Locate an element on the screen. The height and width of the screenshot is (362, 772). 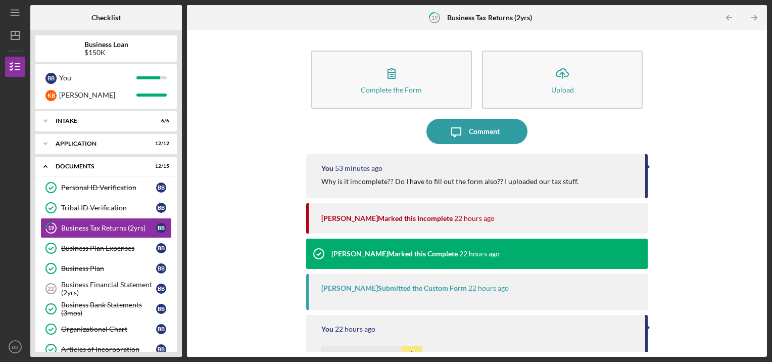
b: Business Loan is located at coordinates (106, 44).